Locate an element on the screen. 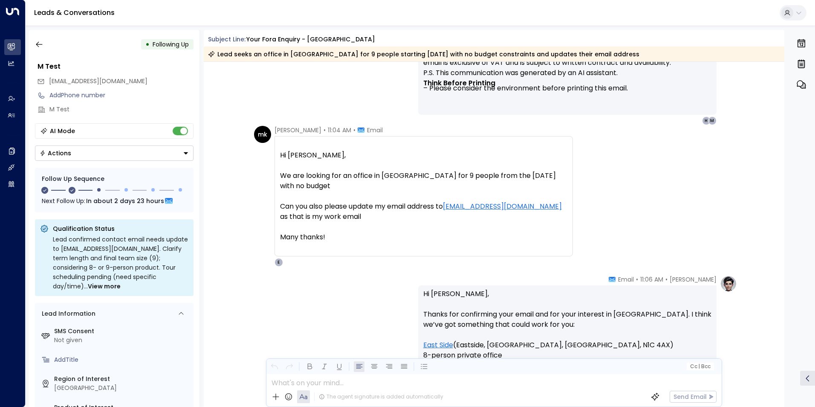 This screenshot has height=407, width=815. a: East Side is located at coordinates (438, 345).